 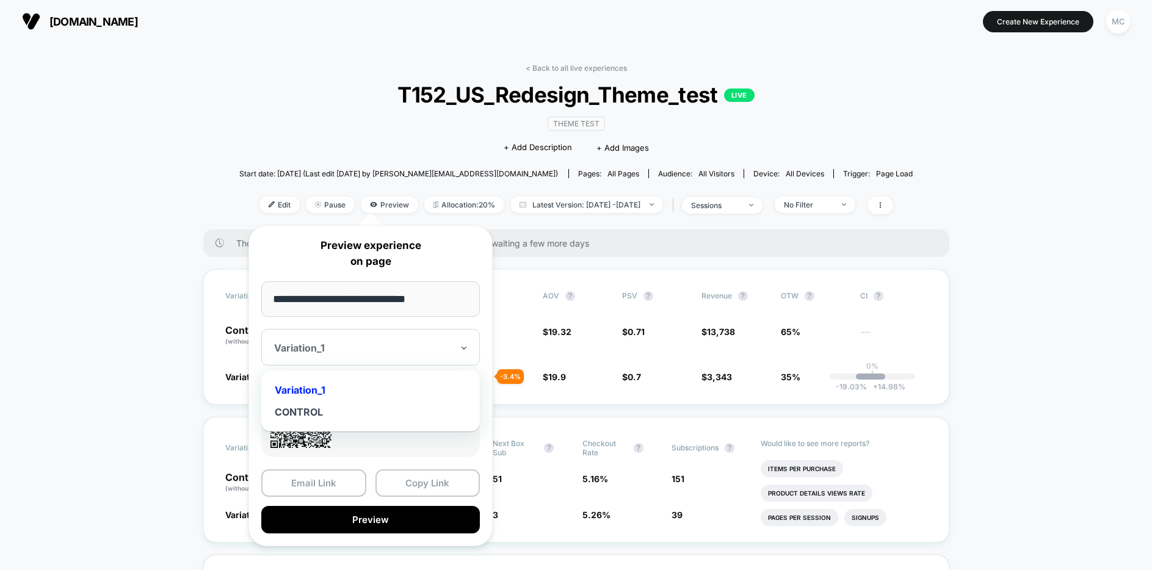 I want to click on span: all devices, so click(x=805, y=173).